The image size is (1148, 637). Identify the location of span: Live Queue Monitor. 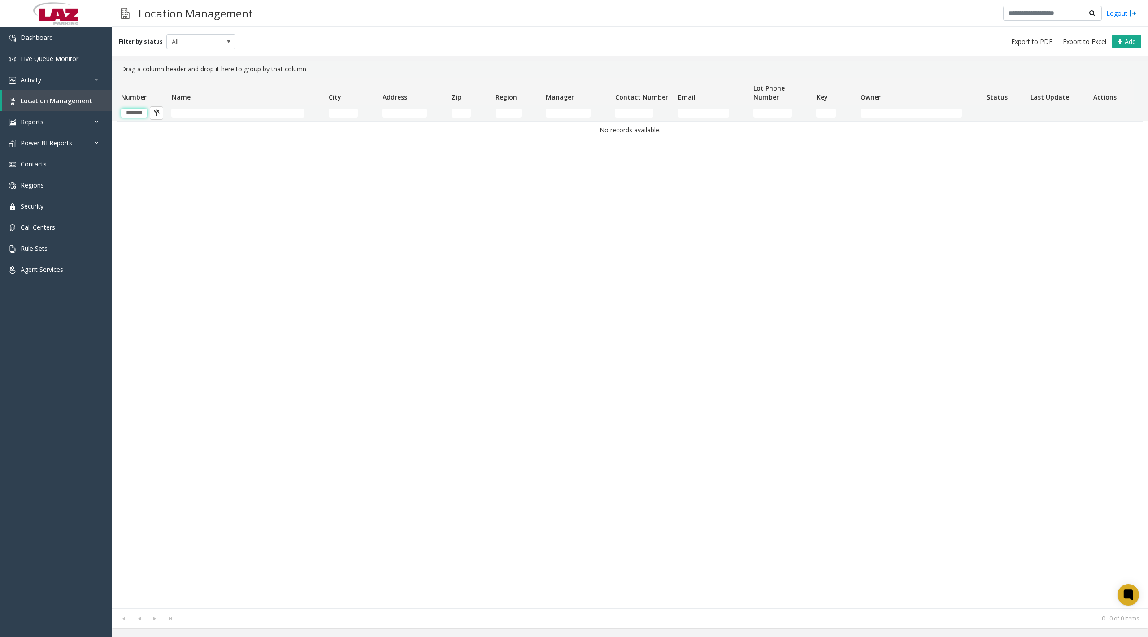
(49, 58).